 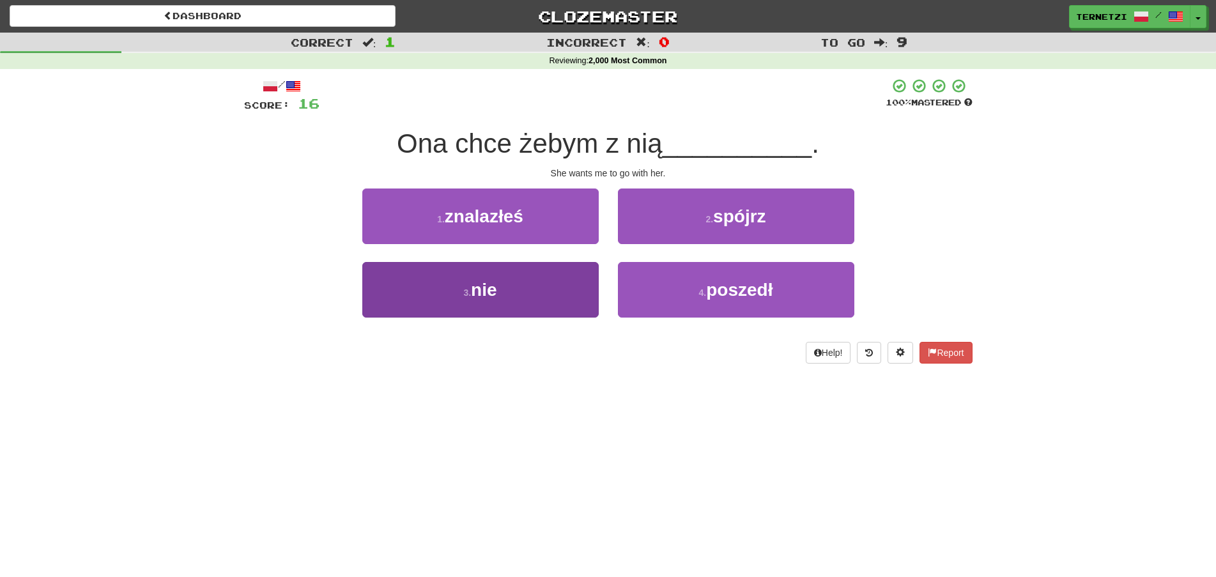 I want to click on strong: 2,000 Most Common, so click(x=628, y=61).